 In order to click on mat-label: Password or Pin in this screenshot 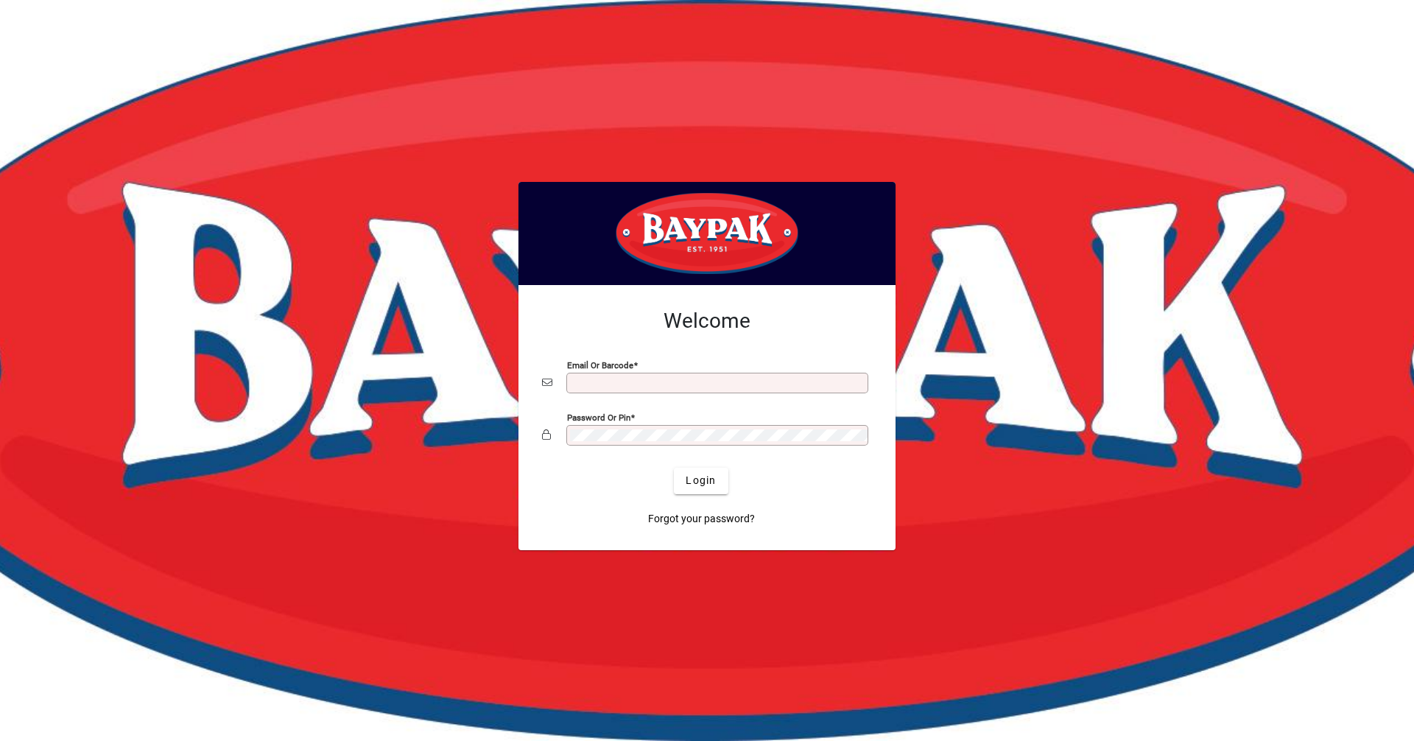, I will do `click(599, 417)`.